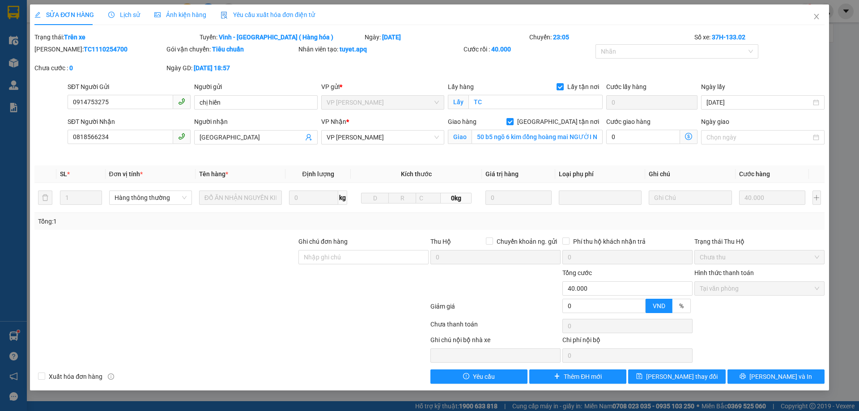  Describe the element at coordinates (557, 377) in the screenshot. I see `span: plus` at that location.